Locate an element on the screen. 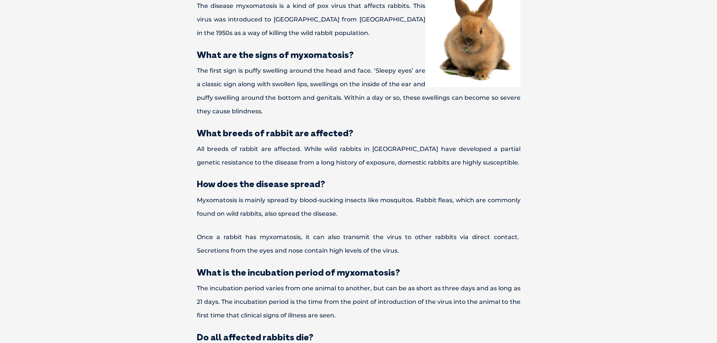 The height and width of the screenshot is (343, 717). h3: What is the incubation period of myxomatosis? is located at coordinates (359, 272).